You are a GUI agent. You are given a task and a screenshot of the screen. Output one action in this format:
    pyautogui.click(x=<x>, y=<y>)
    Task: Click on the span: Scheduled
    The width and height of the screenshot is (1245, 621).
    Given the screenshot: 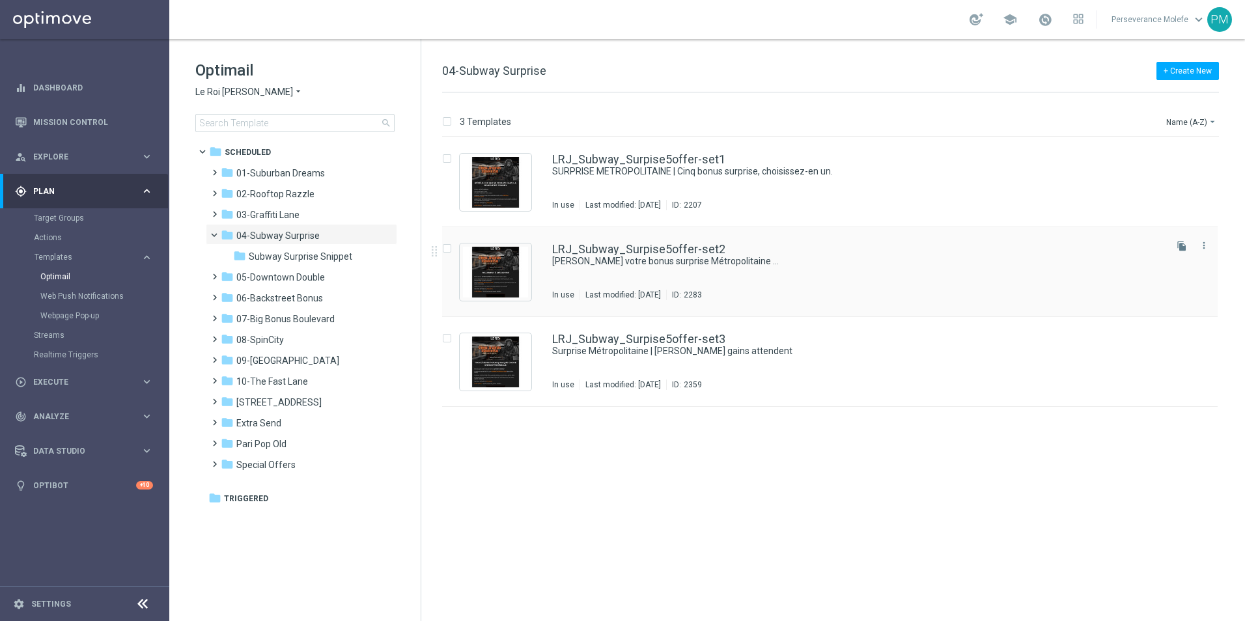 What is the action you would take?
    pyautogui.click(x=247, y=152)
    